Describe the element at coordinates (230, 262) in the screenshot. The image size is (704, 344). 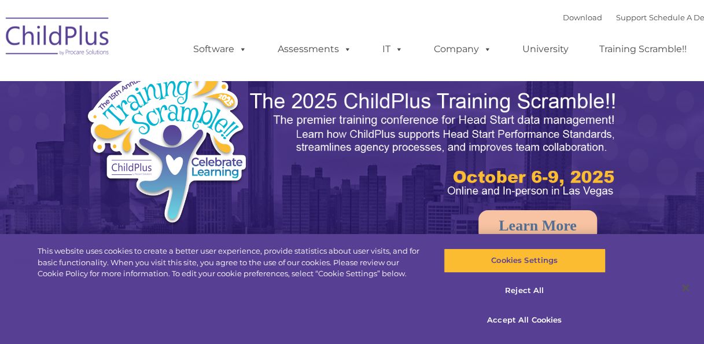
I see `div: This website uses cookies to create a better user experience, provide statistics about user visit...` at that location.